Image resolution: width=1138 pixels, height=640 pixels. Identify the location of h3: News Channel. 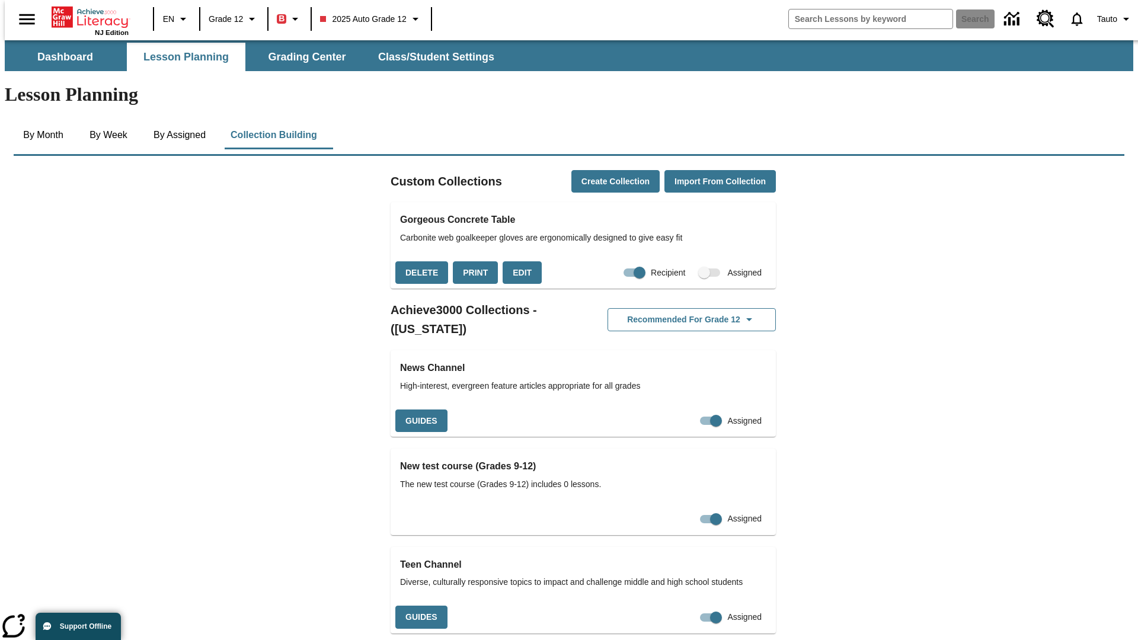
(583, 368).